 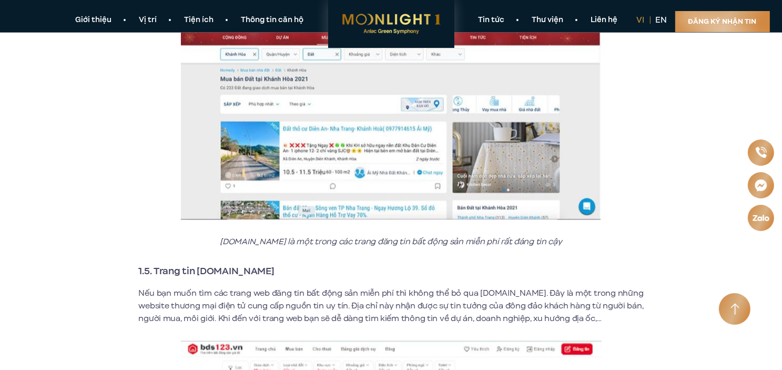 I want to click on a: Liên hệ, so click(x=604, y=20).